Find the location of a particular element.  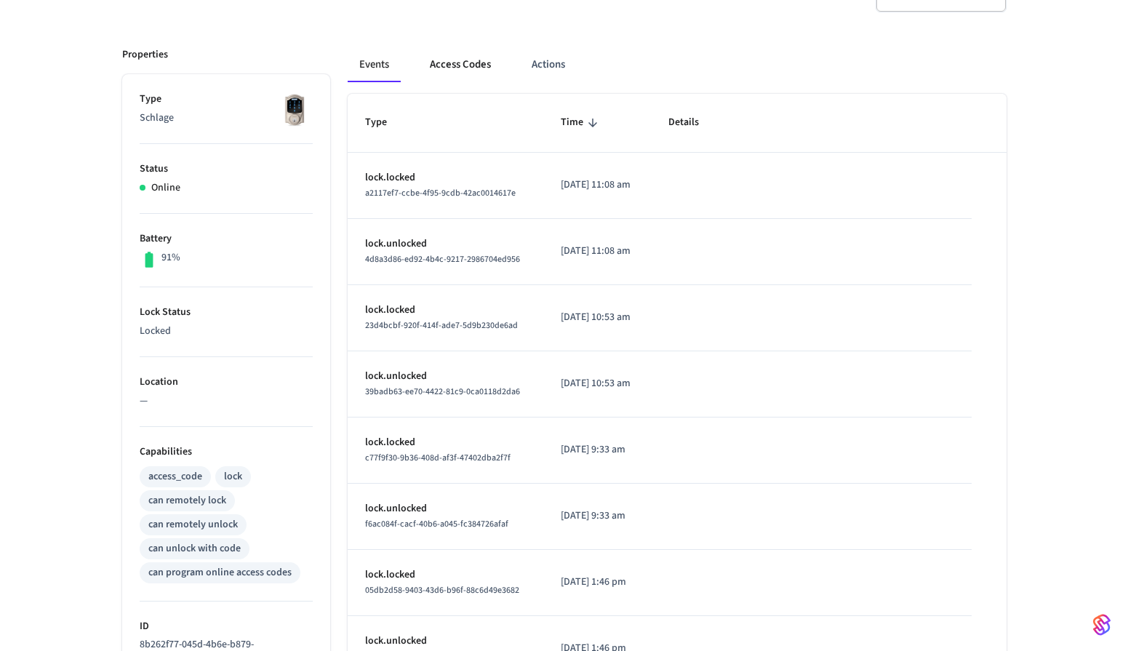

span: Details is located at coordinates (693, 122).